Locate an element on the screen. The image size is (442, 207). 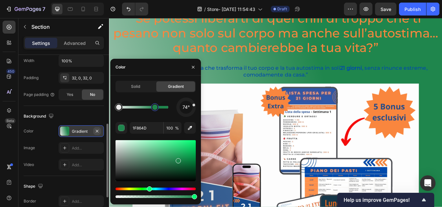
div: Page padding is located at coordinates (39, 95).